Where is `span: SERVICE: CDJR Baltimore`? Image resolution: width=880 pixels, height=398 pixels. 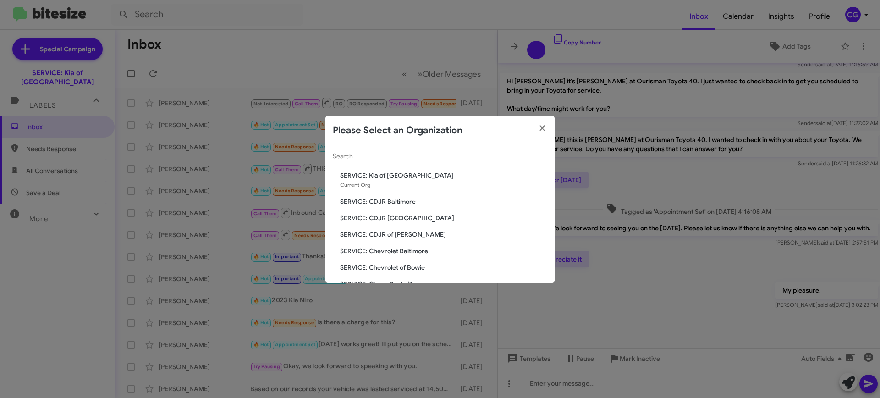
span: SERVICE: CDJR Baltimore is located at coordinates (444, 202).